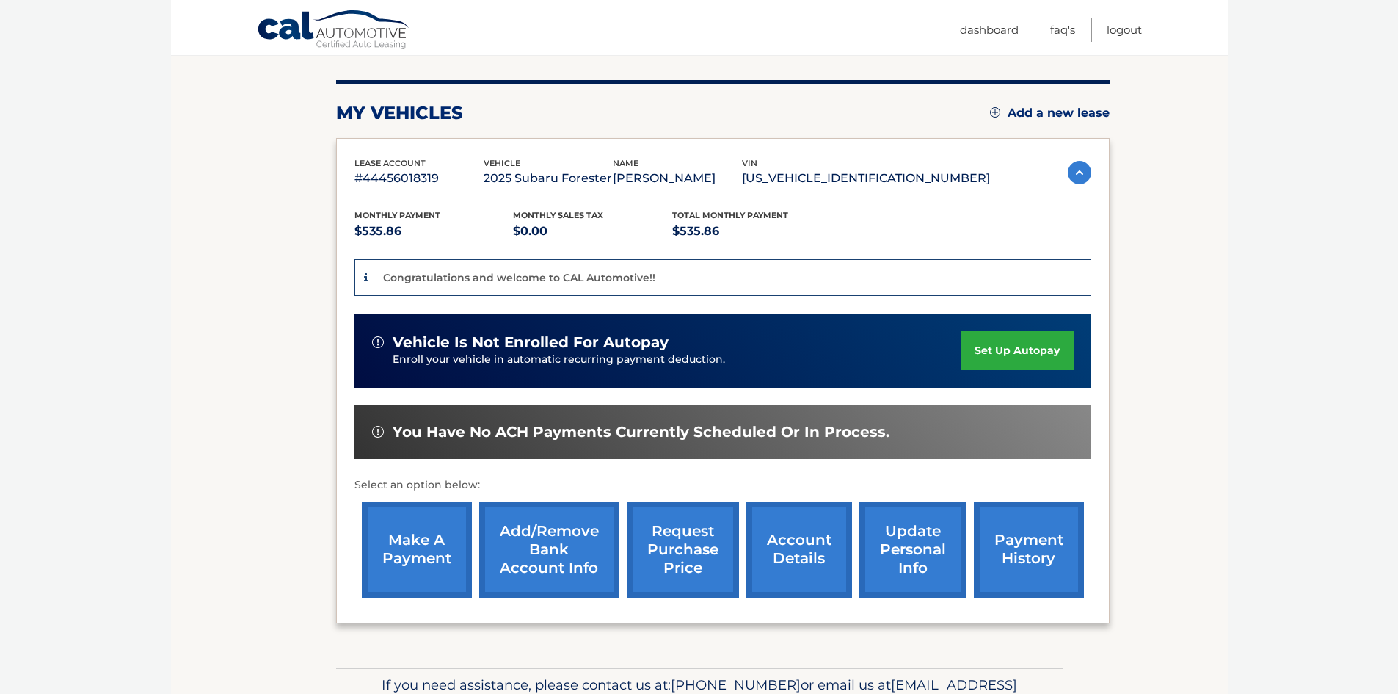 The width and height of the screenshot is (1398, 694). What do you see at coordinates (1050, 113) in the screenshot?
I see `a: Add a new lease` at bounding box center [1050, 113].